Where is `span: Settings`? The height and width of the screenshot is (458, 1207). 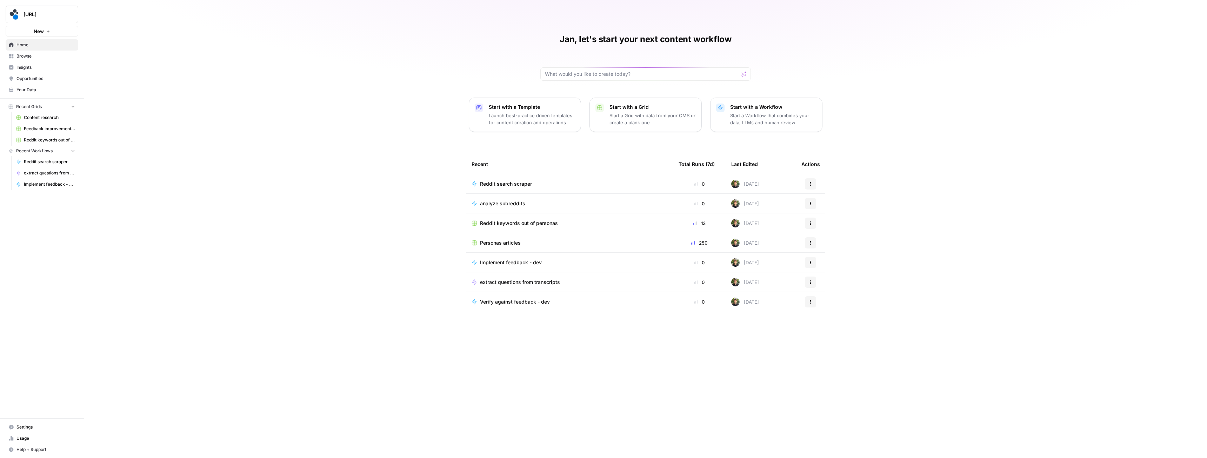 span: Settings is located at coordinates (46, 427).